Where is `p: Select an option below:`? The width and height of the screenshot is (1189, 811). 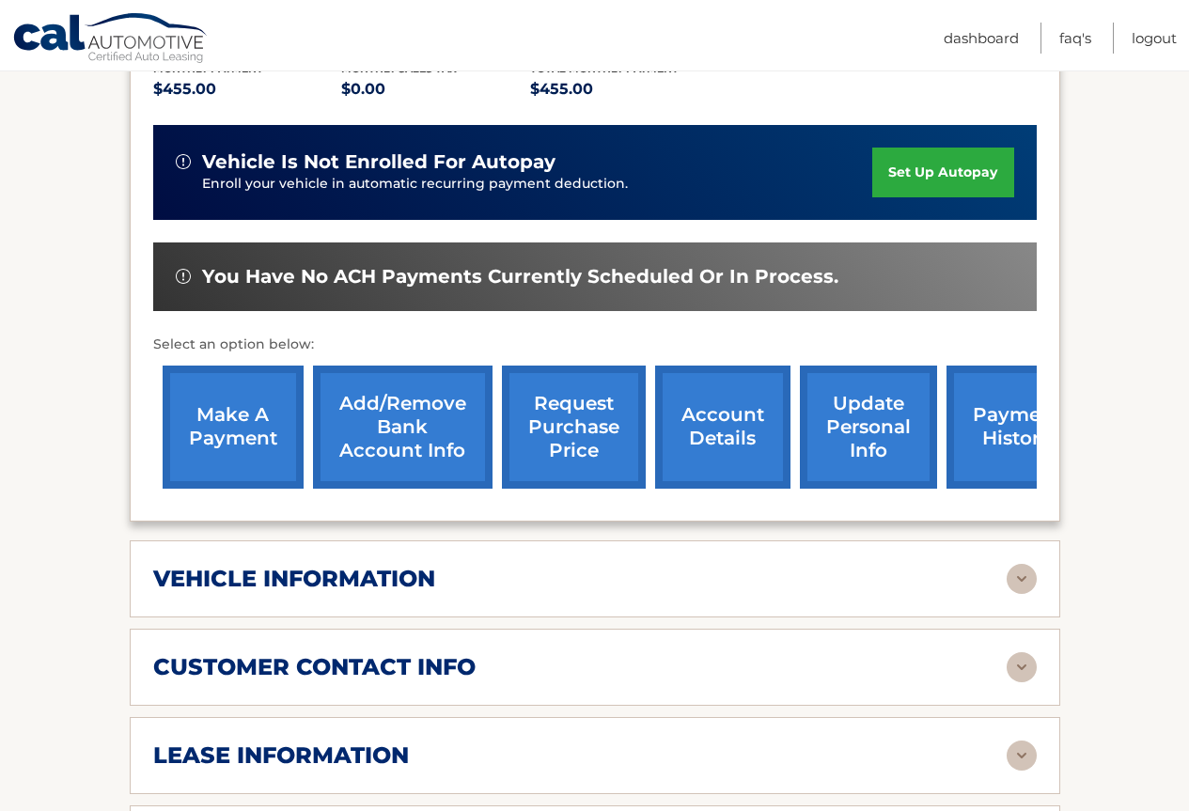 p: Select an option below: is located at coordinates (595, 345).